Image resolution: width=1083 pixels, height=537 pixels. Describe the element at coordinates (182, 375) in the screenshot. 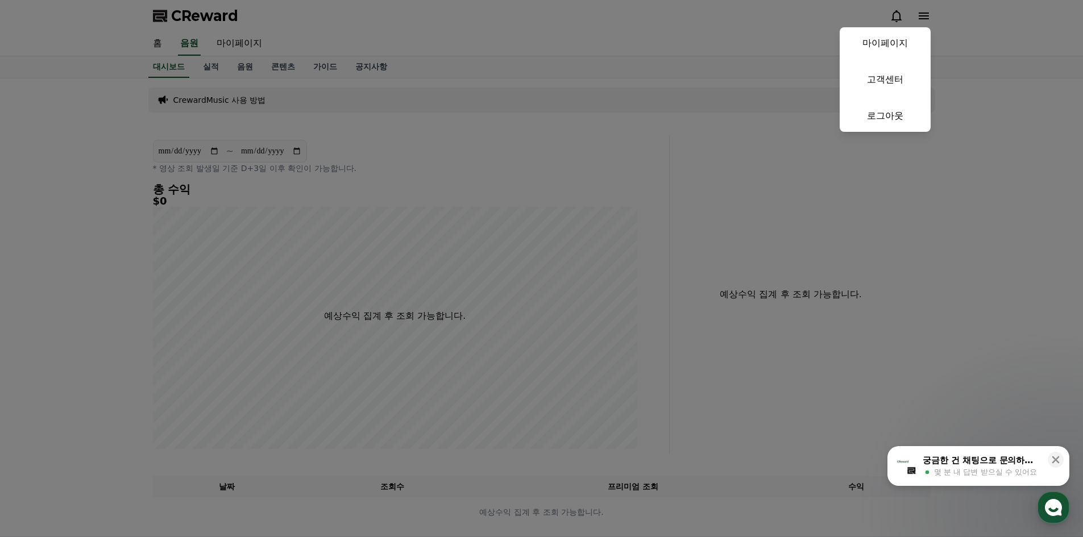

I see `a: 설정` at that location.